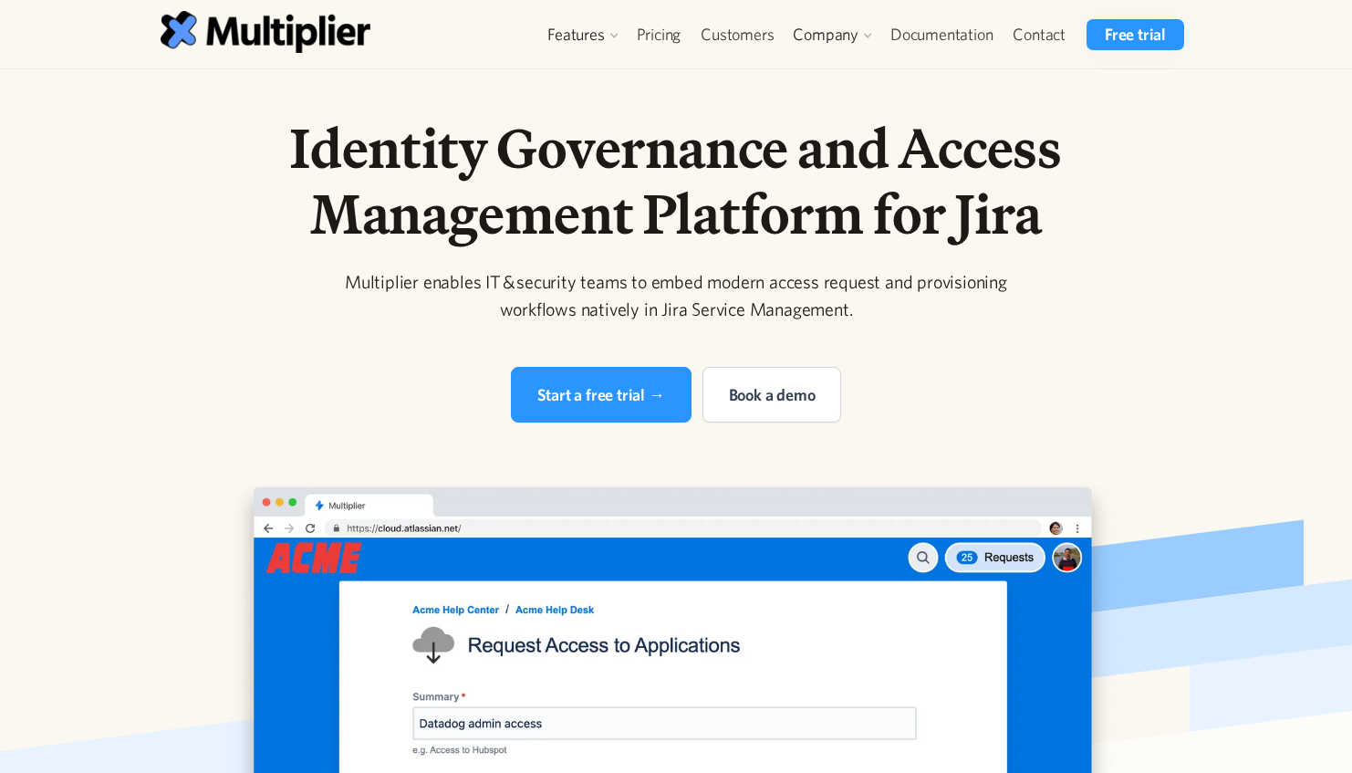 The width and height of the screenshot is (1352, 773). I want to click on a: Customers, so click(737, 35).